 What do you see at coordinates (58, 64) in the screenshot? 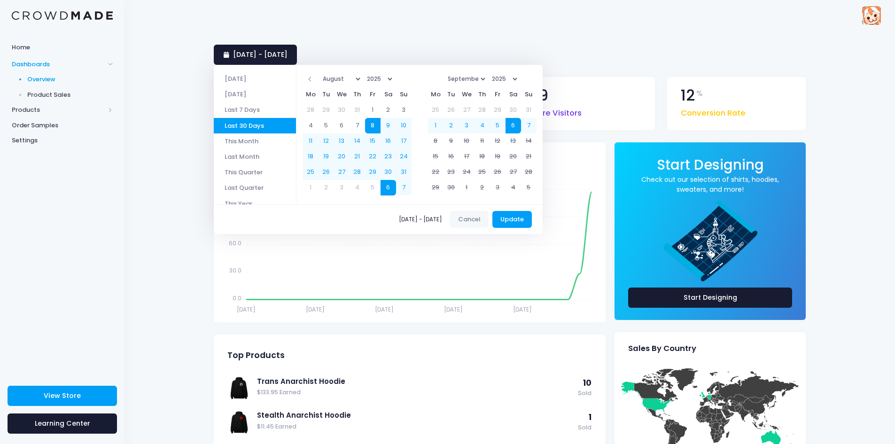
I see `span: Dashboards` at bounding box center [58, 64].